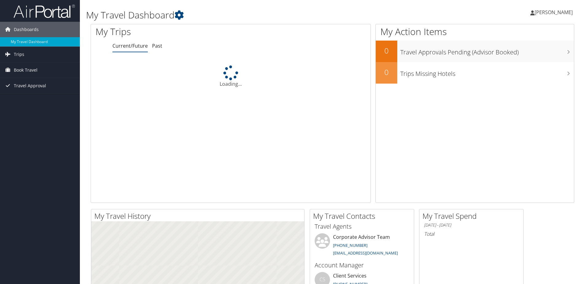 This screenshot has width=585, height=284. Describe the element at coordinates (172, 32) in the screenshot. I see `h1: My Trips` at that location.